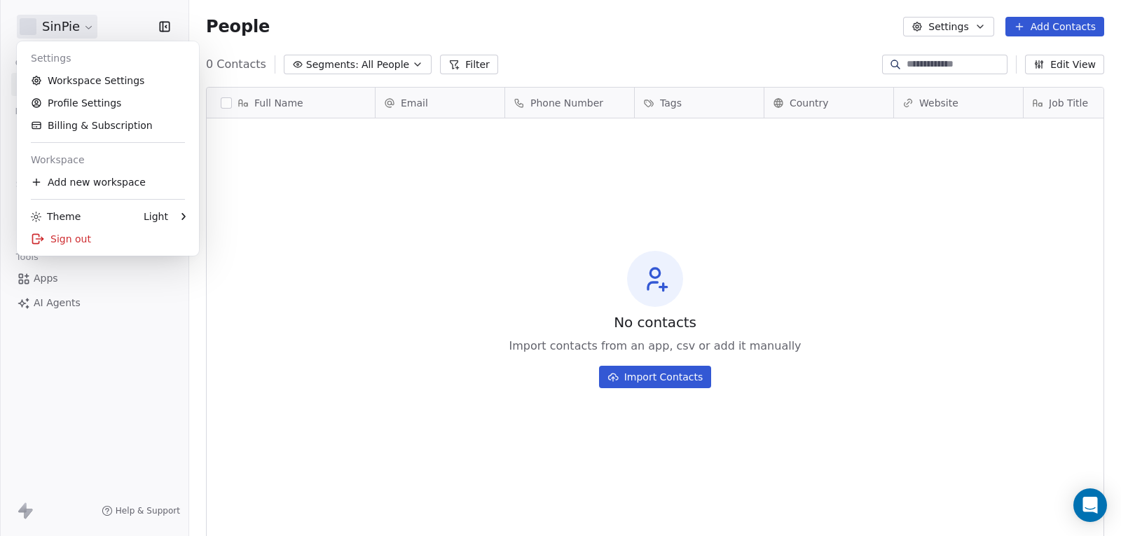  What do you see at coordinates (108, 239) in the screenshot?
I see `div: Sign out` at bounding box center [108, 239].